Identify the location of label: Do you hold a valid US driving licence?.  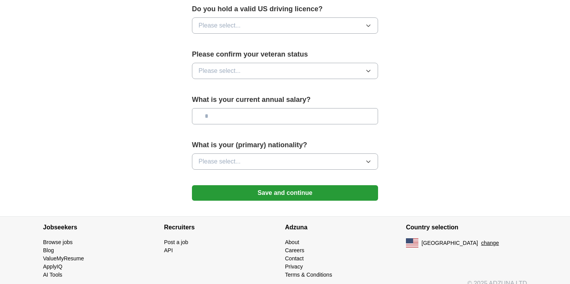
(285, 9).